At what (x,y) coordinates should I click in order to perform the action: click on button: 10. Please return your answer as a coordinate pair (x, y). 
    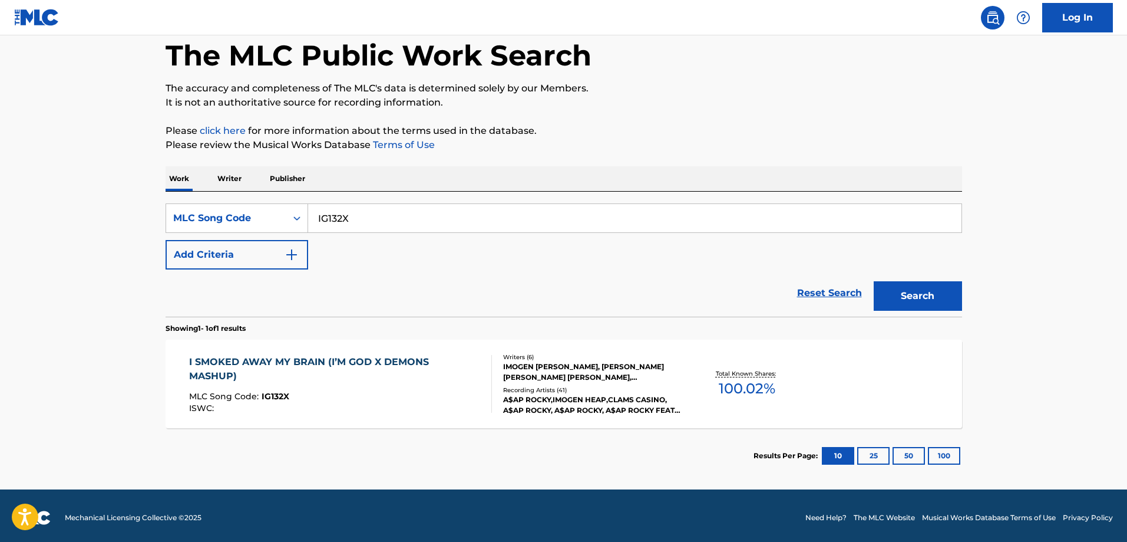
    Looking at the image, I should click on (838, 456).